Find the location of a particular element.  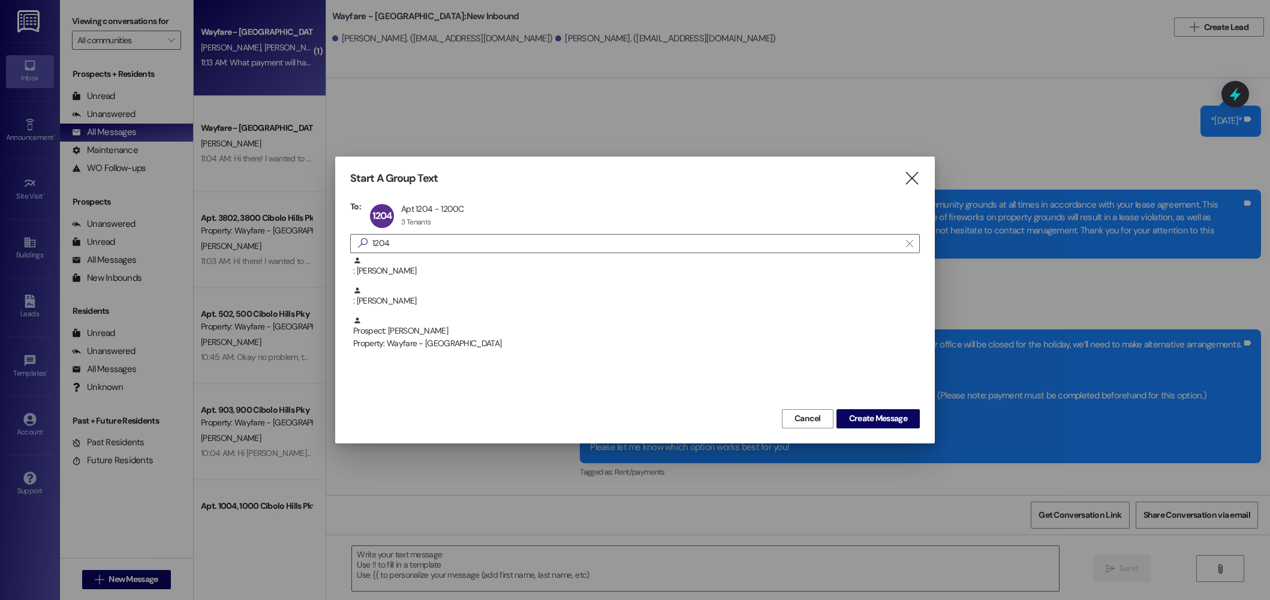

input: Search for any contact or apartment is located at coordinates (636, 243).